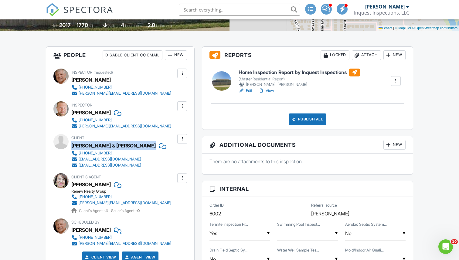 The image size is (459, 260). I want to click on span: Scheduled By, so click(85, 222).